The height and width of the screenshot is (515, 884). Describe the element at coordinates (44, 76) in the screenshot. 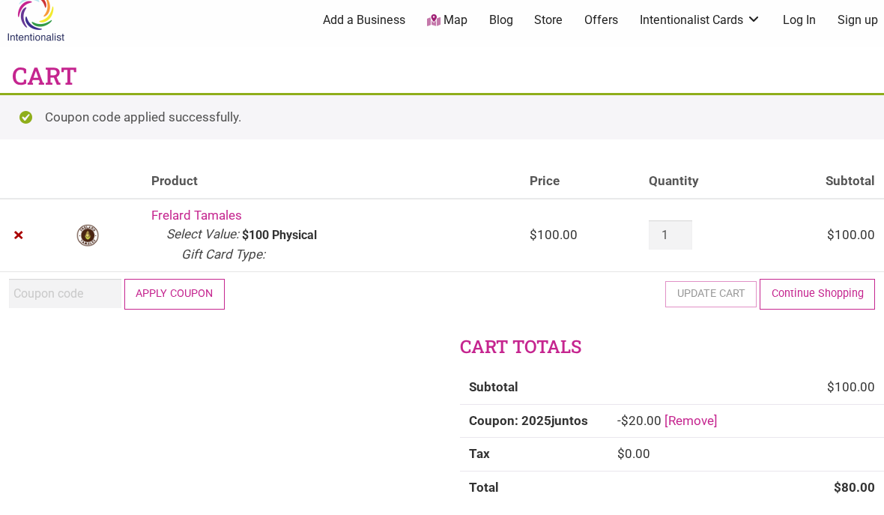

I see `h1: Cart` at that location.